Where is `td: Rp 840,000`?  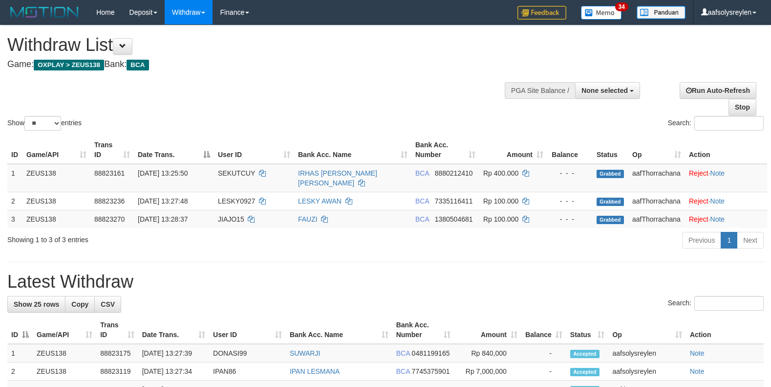 td: Rp 840,000 is located at coordinates (488, 353).